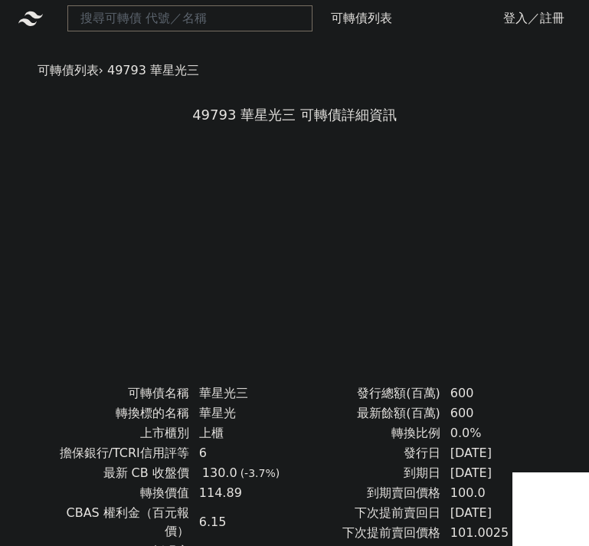 The image size is (589, 546). What do you see at coordinates (551, 509) in the screenshot?
I see `div: Chat Widget` at bounding box center [551, 509].